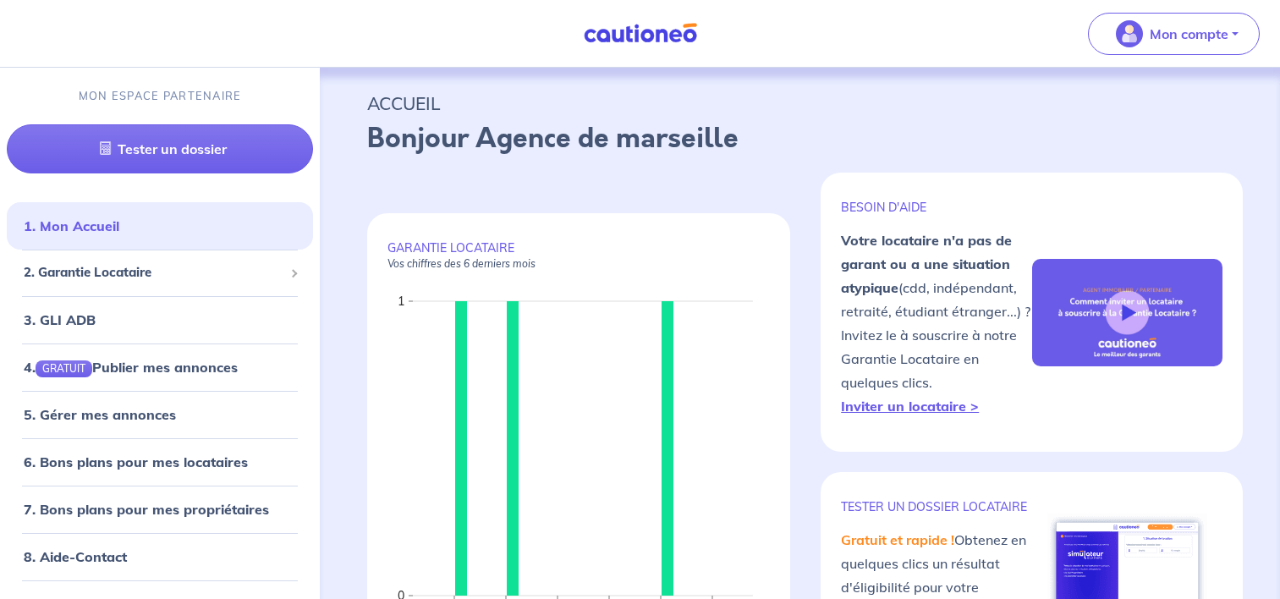 Image resolution: width=1280 pixels, height=599 pixels. I want to click on div: 1. Mon Accueil, so click(160, 226).